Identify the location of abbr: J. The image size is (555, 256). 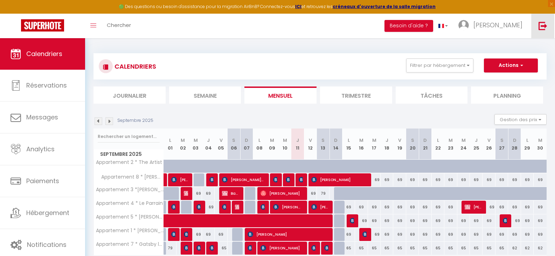
(208, 140).